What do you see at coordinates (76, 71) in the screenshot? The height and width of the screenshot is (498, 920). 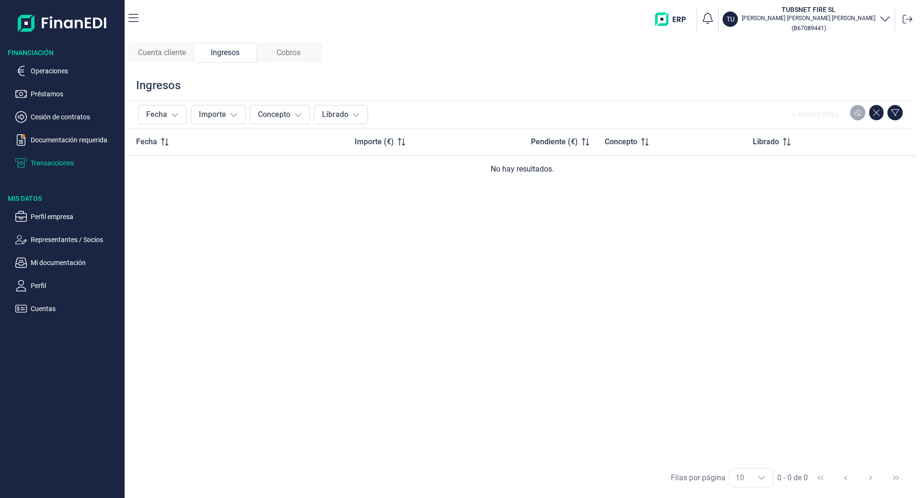 I see `p: Operaciones` at bounding box center [76, 71].